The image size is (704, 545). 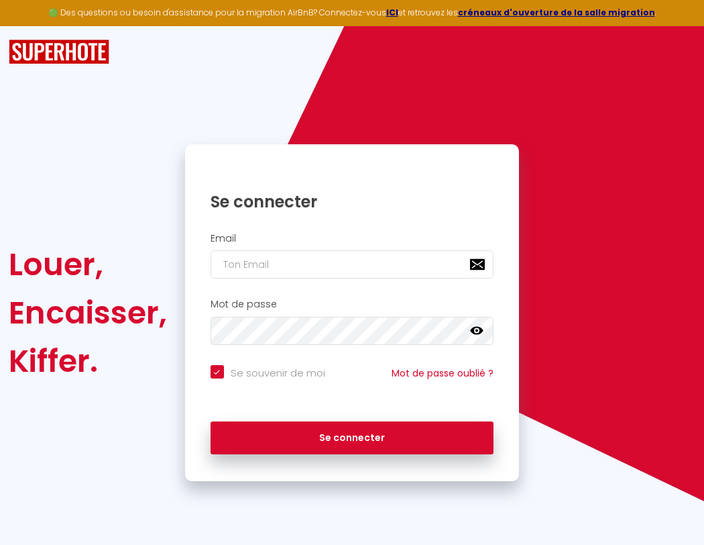 What do you see at coordinates (88, 361) in the screenshot?
I see `div: Kiffer.` at bounding box center [88, 361].